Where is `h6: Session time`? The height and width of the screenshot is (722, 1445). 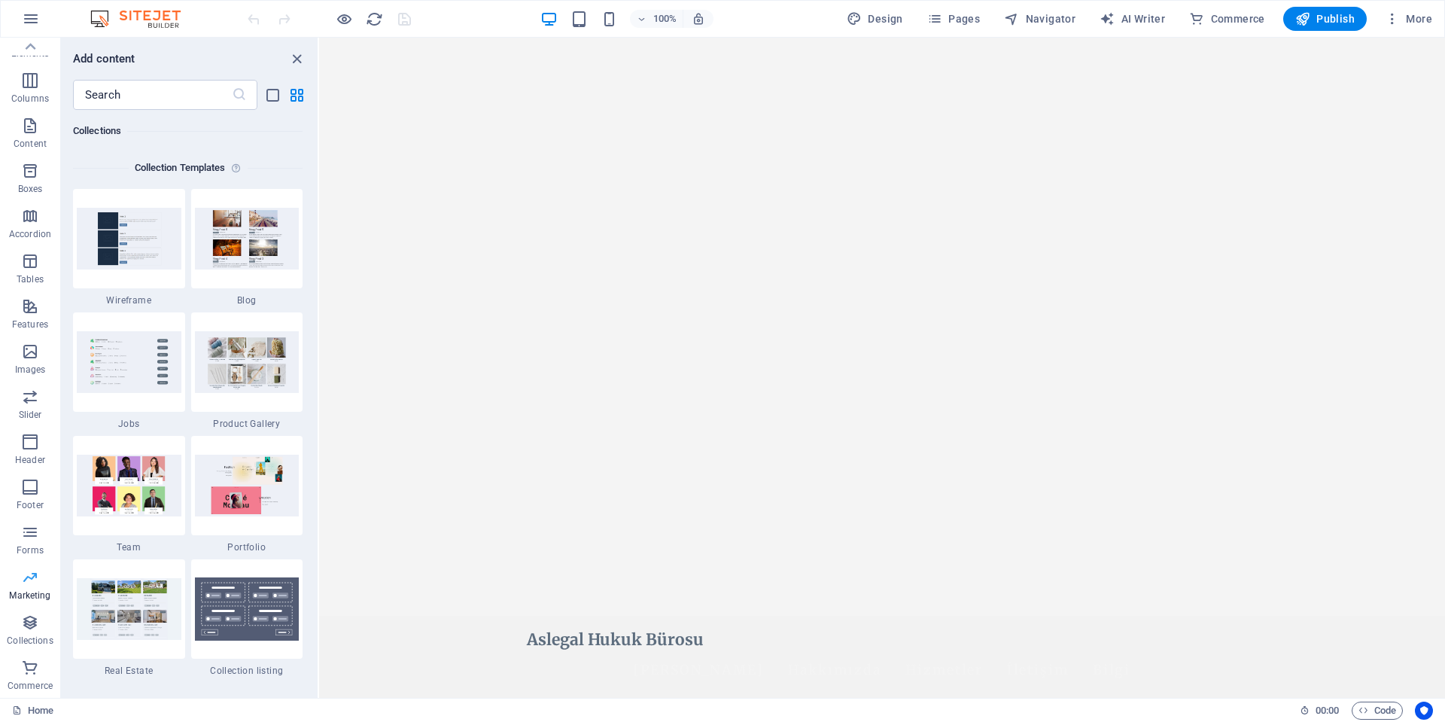 h6: Session time is located at coordinates (1319, 710).